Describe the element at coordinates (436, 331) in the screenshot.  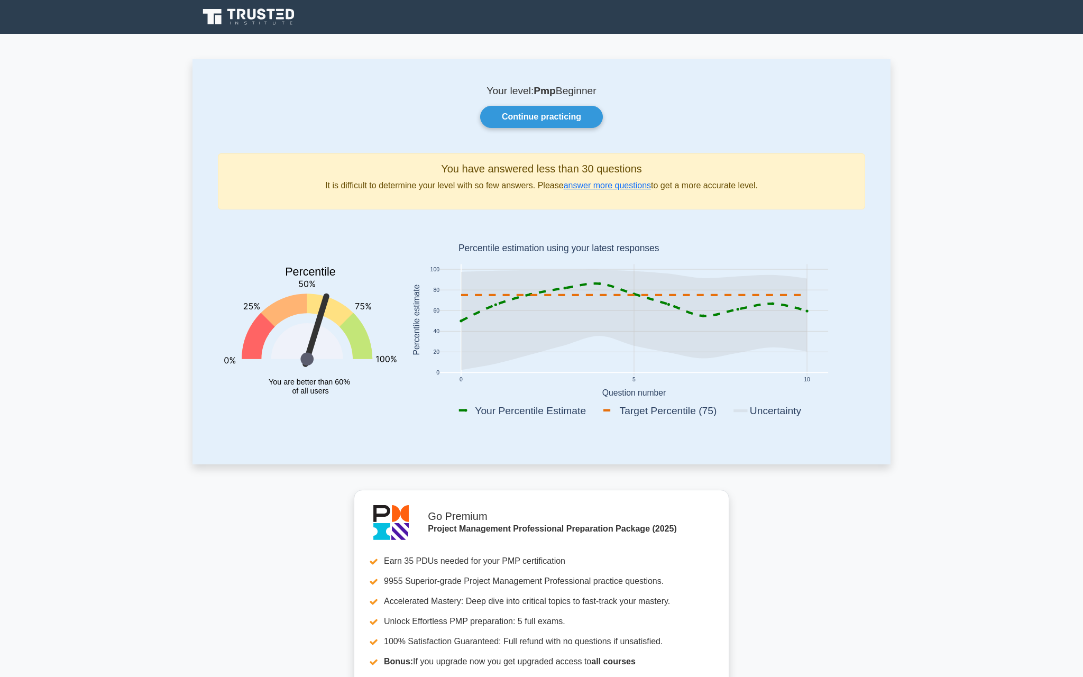
I see `text: 40` at that location.